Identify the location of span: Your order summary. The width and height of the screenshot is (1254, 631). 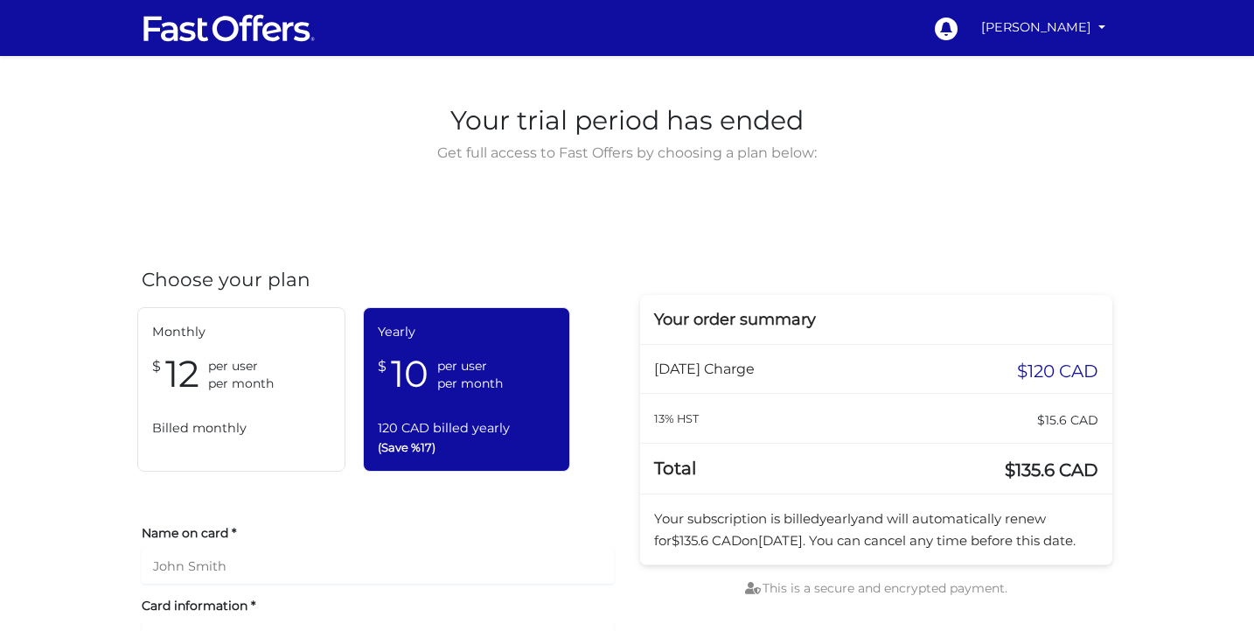
(735, 319).